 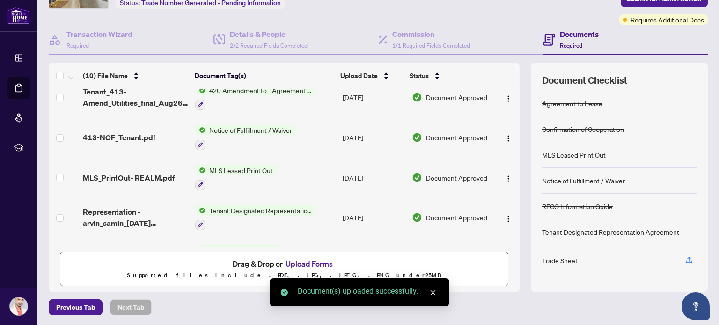 What do you see at coordinates (269, 45) in the screenshot?
I see `span: 2/2 Required Fields Completed` at bounding box center [269, 45].